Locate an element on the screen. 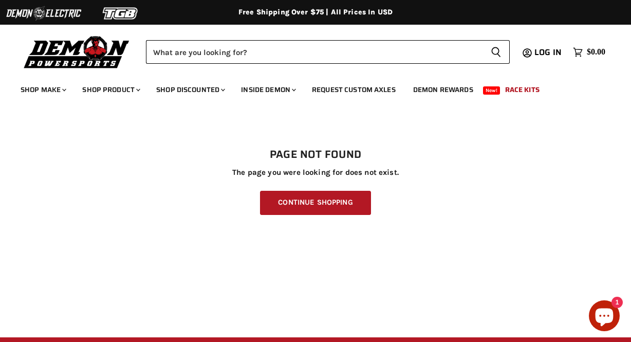  p: The page you were looking for does not exist. is located at coordinates (316, 172).